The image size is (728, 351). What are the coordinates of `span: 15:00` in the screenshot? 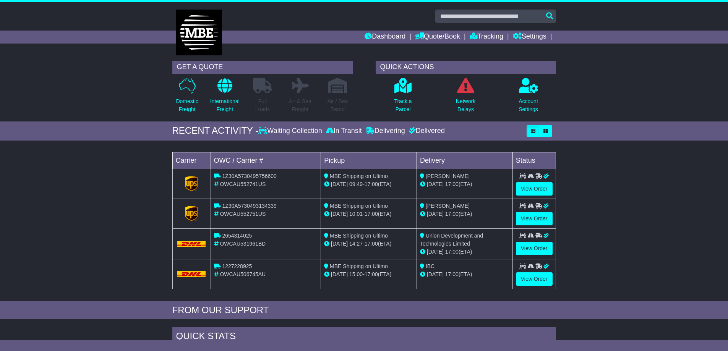 It's located at (356, 275).